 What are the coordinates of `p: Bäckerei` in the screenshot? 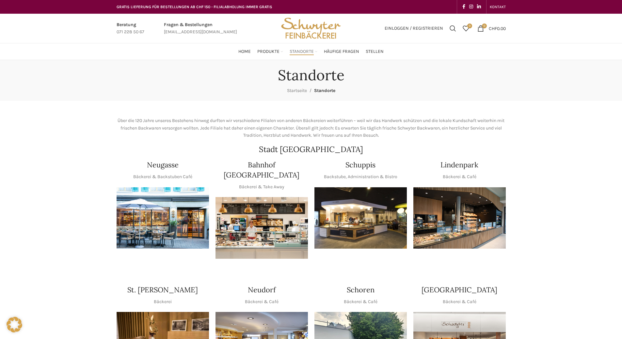 It's located at (163, 302).